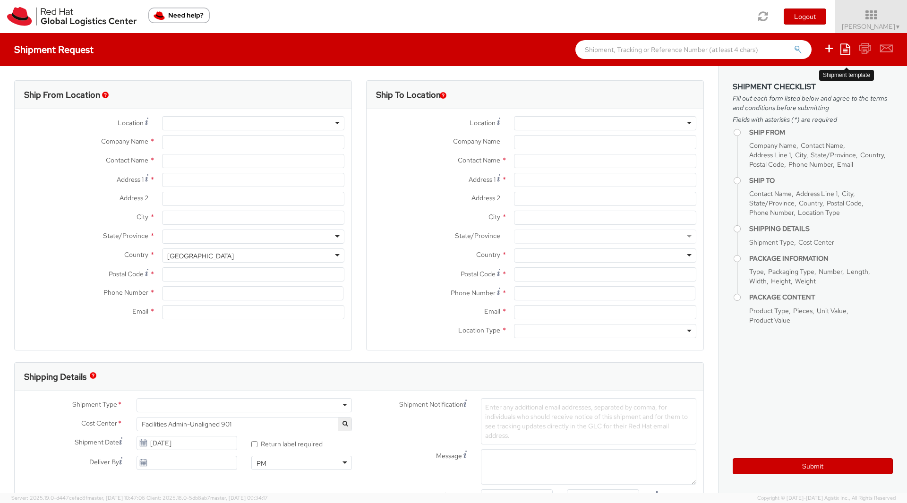  What do you see at coordinates (805, 281) in the screenshot?
I see `span: Weight` at bounding box center [805, 281].